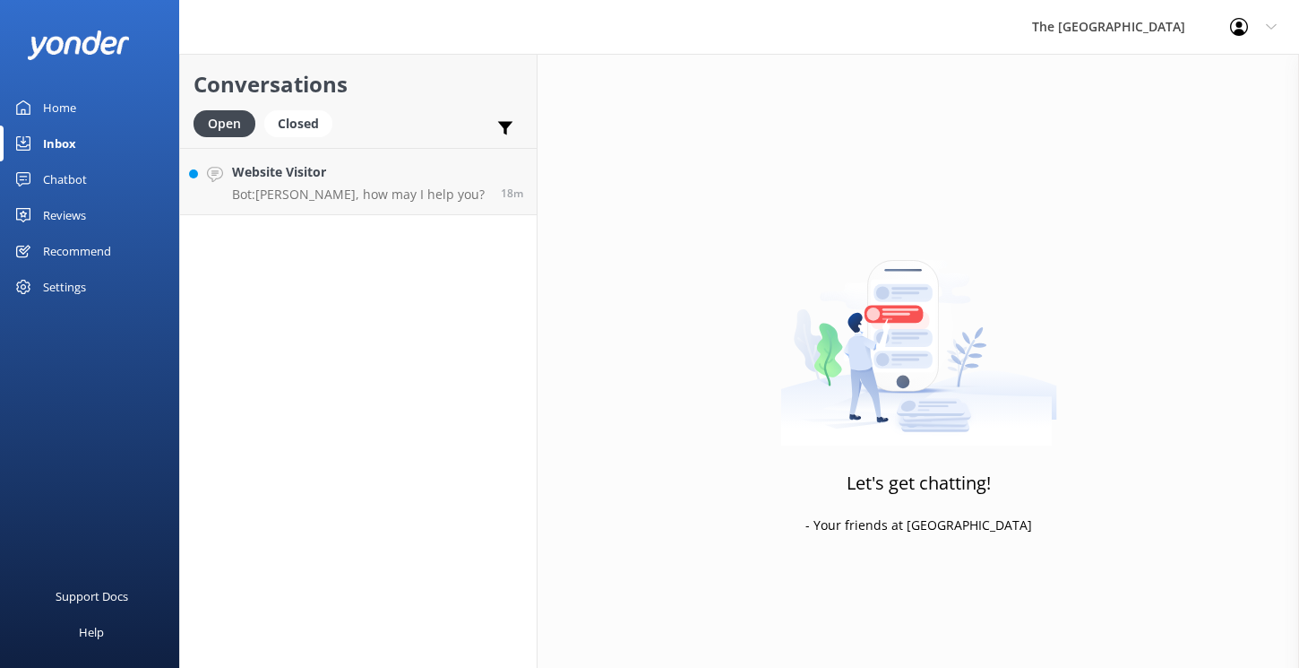 Image resolution: width=1299 pixels, height=668 pixels. Describe the element at coordinates (303, 123) in the screenshot. I see `a: Closed` at that location.